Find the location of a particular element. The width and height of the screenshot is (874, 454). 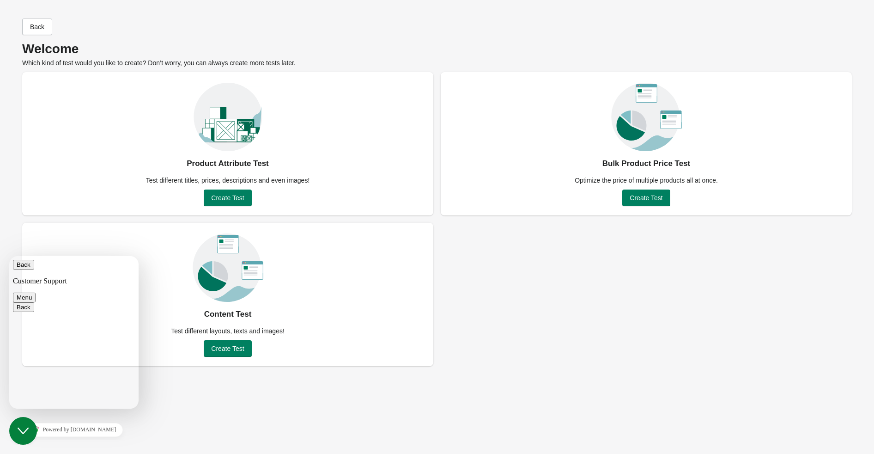

div: Test different layouts, texts and images! is located at coordinates (228, 331).